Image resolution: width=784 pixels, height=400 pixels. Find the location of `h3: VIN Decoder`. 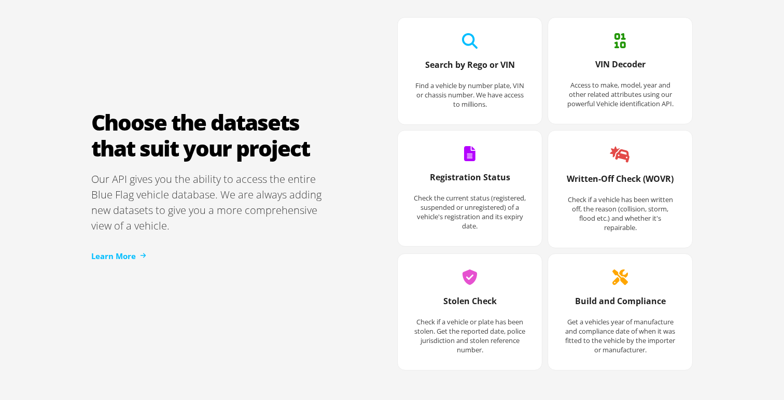

h3: VIN Decoder is located at coordinates (620, 69).